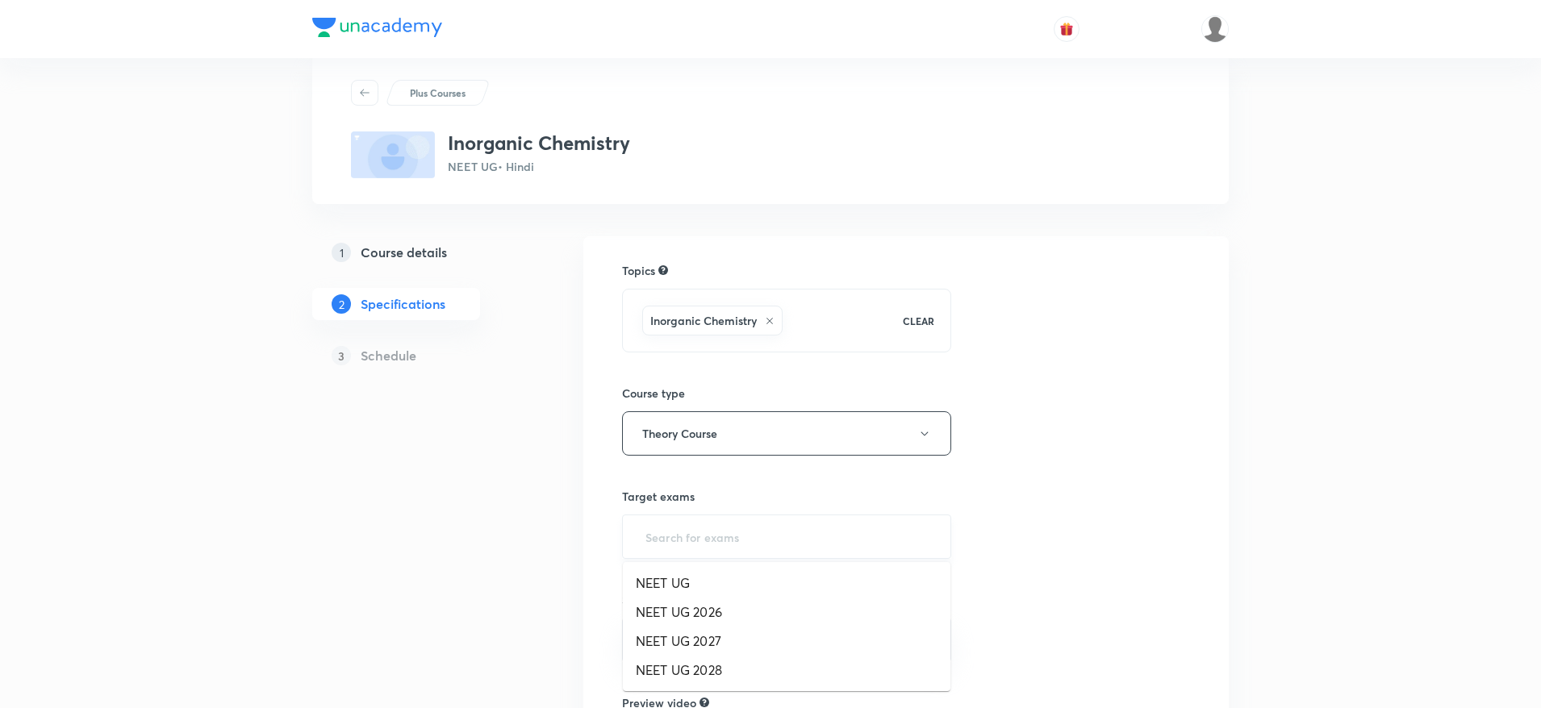 This screenshot has height=708, width=1541. What do you see at coordinates (341, 253) in the screenshot?
I see `p: 1` at bounding box center [341, 253].